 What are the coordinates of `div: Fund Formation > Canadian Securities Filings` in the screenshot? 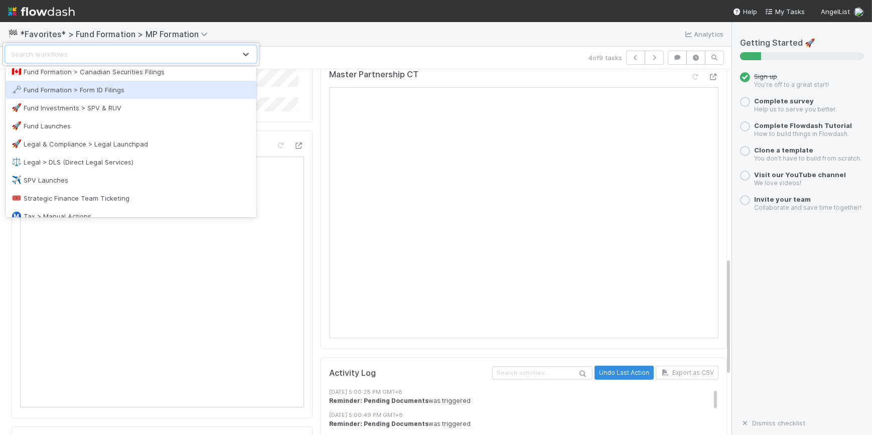 It's located at (131, 72).